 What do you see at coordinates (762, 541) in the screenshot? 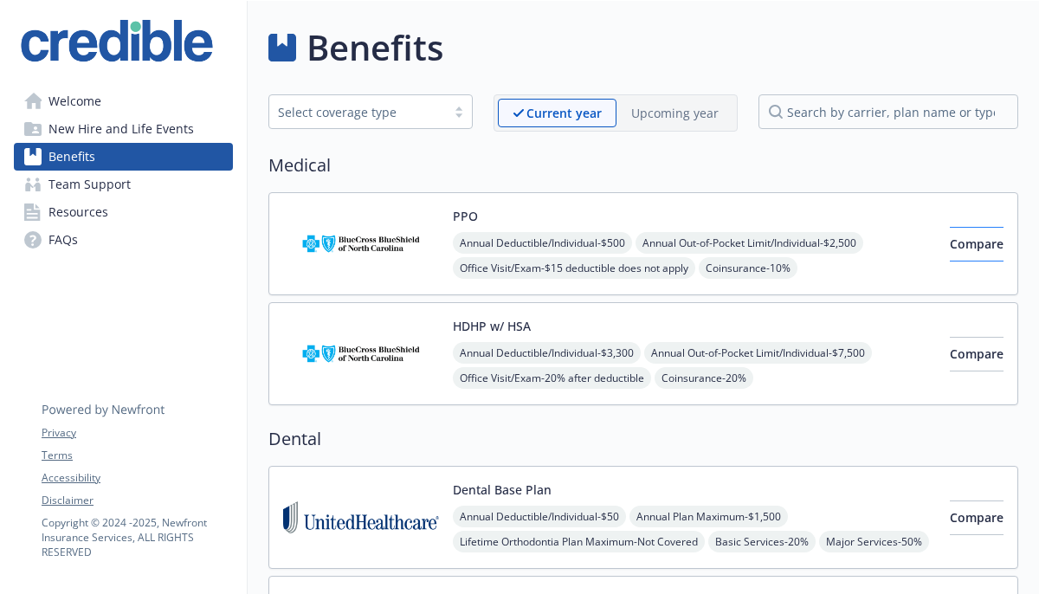
I see `span: Basic Services - 20%` at bounding box center [762, 541].